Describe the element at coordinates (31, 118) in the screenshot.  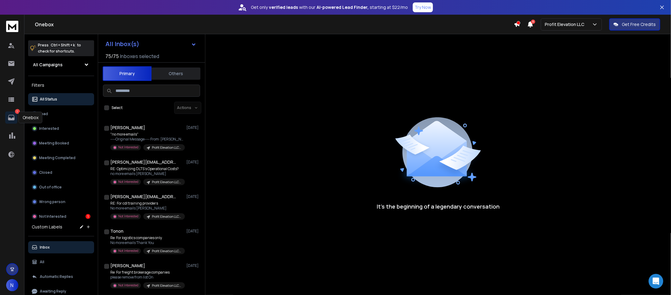
I see `div: Onebox` at that location.